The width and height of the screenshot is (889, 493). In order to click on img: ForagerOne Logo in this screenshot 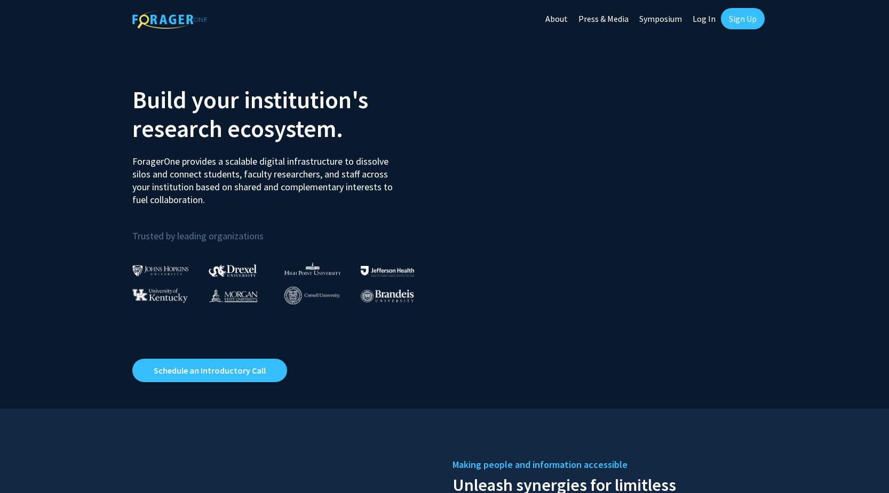, I will do `click(170, 19)`.